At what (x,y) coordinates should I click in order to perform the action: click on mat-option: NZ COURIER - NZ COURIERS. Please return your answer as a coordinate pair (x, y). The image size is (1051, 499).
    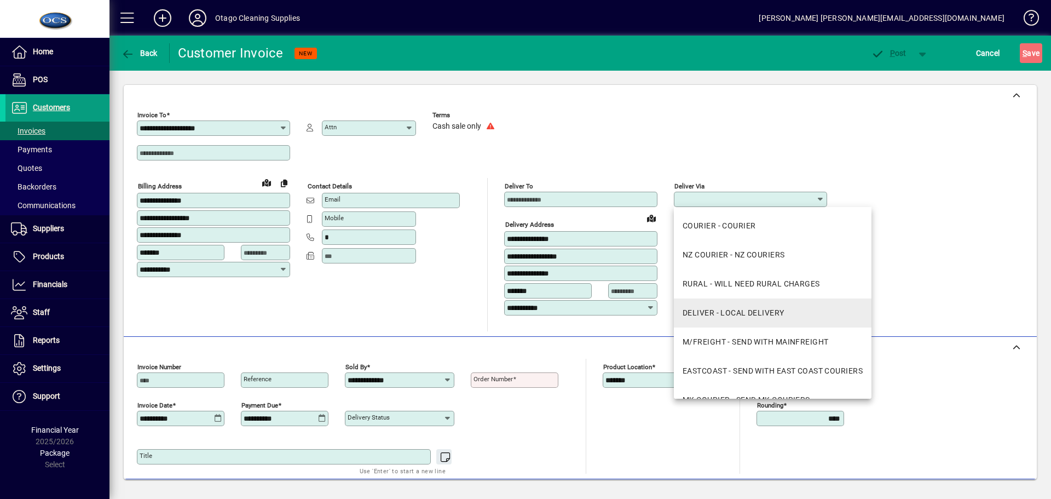
    Looking at the image, I should click on (772, 255).